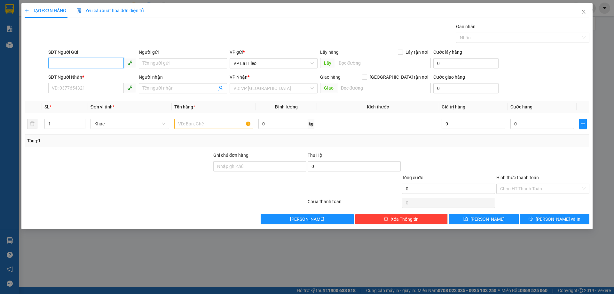 Image resolution: width=614 pixels, height=294 pixels. Describe the element at coordinates (330, 77) in the screenshot. I see `span: Giao hàng` at that location.